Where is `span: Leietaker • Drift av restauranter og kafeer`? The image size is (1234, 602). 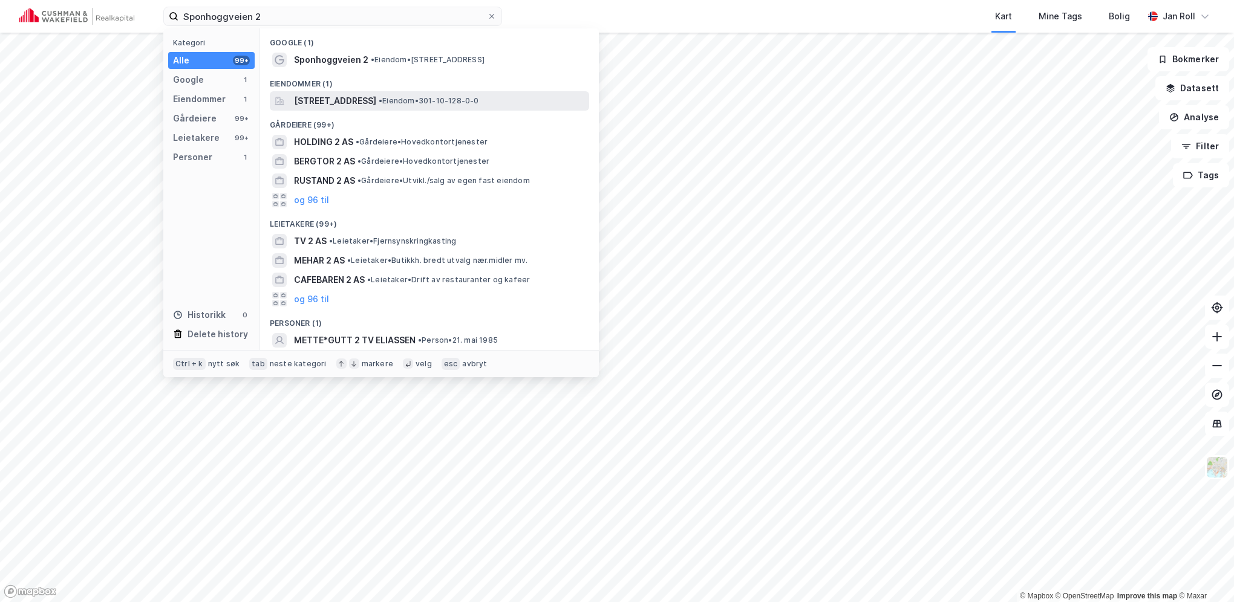 span: Leietaker • Drift av restauranter og kafeer is located at coordinates (448, 280).